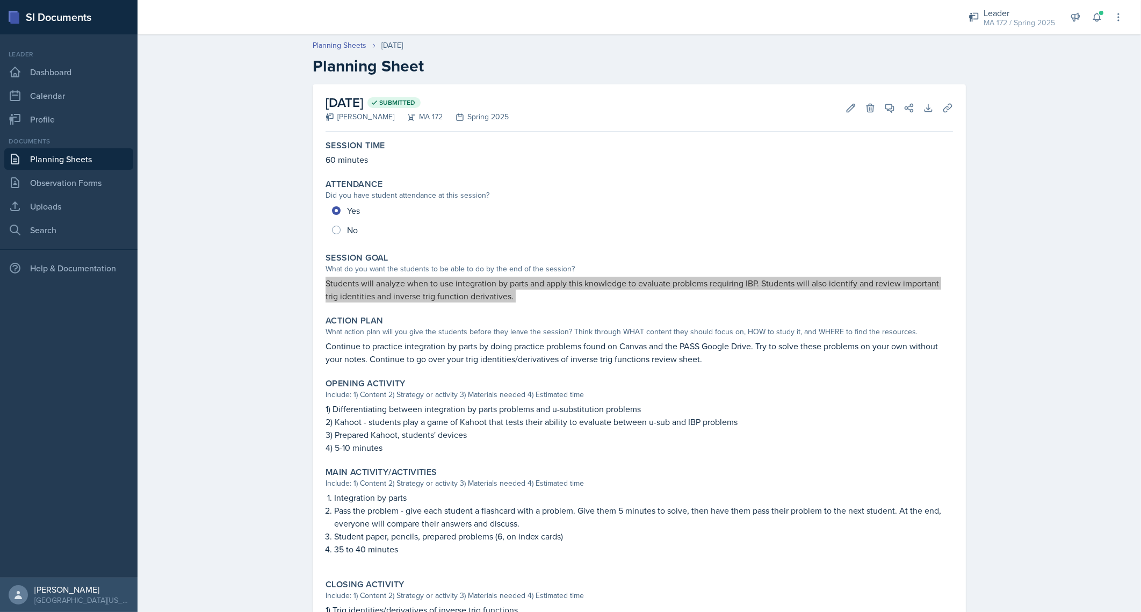  Describe the element at coordinates (354, 321) in the screenshot. I see `label: Action Plan` at that location.